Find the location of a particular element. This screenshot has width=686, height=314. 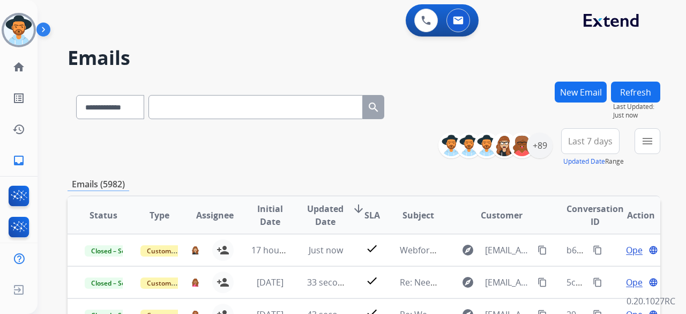

button: New Email is located at coordinates (581, 92).